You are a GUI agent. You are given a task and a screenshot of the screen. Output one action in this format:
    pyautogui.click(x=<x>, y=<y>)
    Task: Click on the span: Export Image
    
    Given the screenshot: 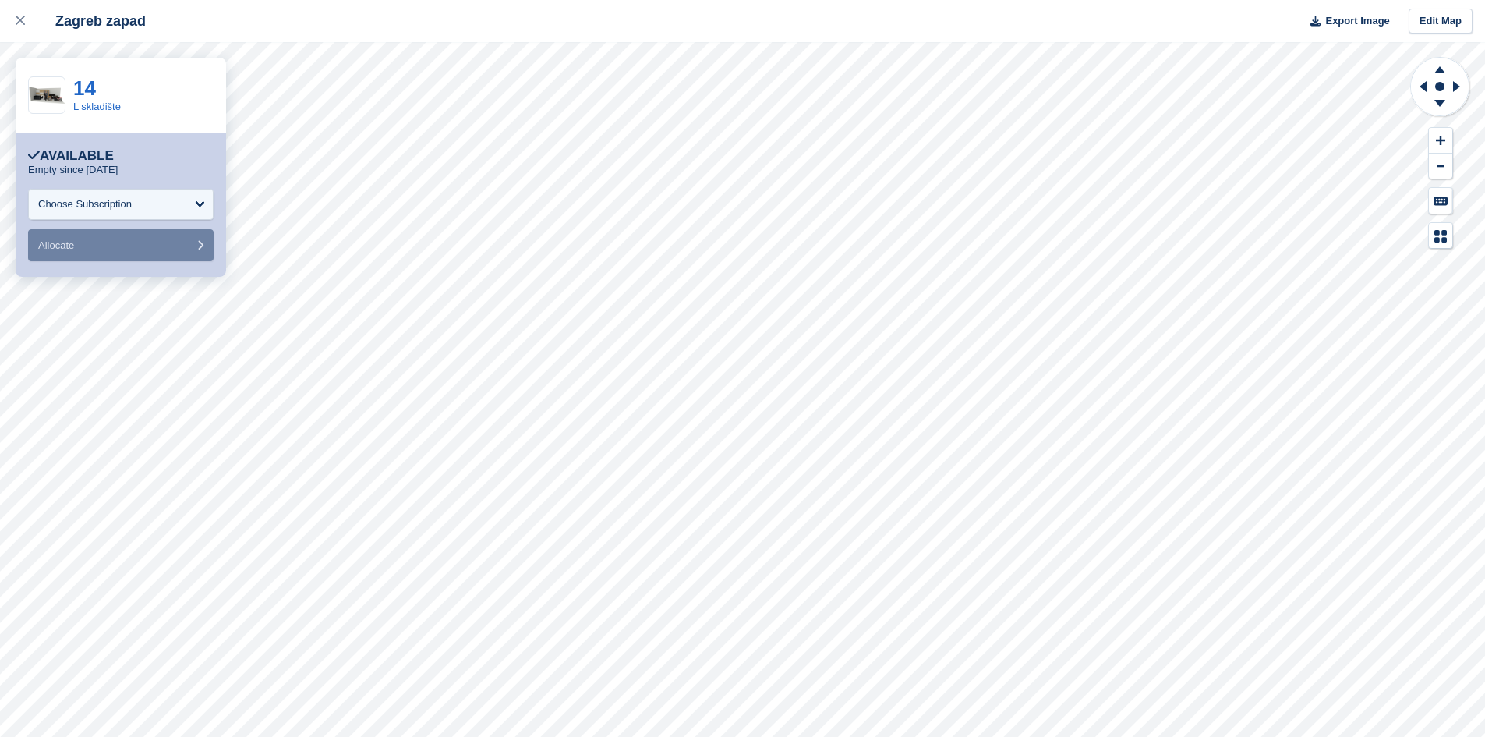 What is the action you would take?
    pyautogui.click(x=1357, y=21)
    